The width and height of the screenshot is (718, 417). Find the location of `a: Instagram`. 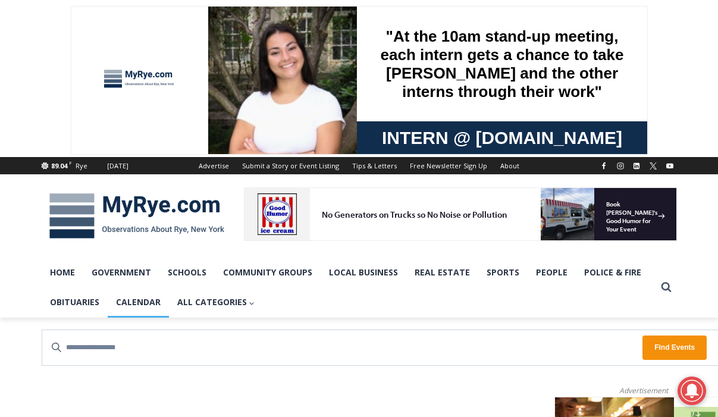

a: Instagram is located at coordinates (620, 166).